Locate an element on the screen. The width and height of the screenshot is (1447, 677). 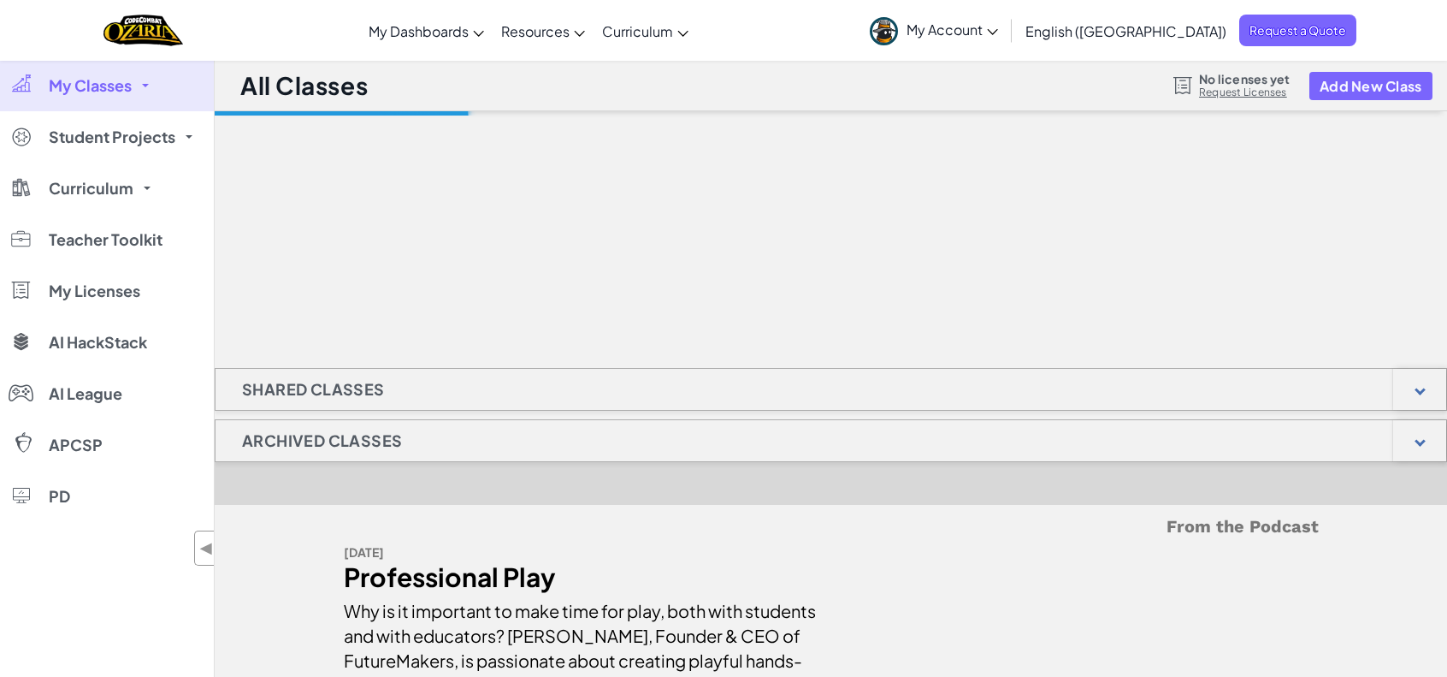
a: Request Licenses is located at coordinates (1245, 92).